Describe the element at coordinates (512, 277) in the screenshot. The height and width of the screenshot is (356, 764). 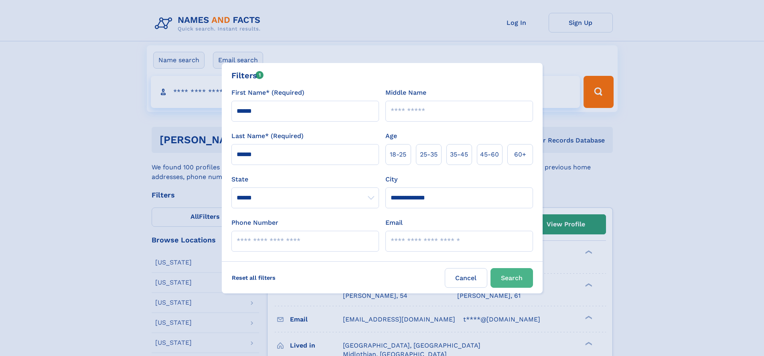
I see `button: Search` at that location.